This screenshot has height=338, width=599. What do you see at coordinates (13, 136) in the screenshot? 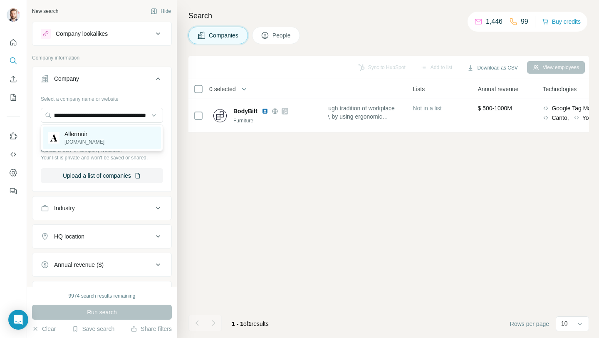
I see `button: Use Surfe on LinkedIn` at bounding box center [13, 136].